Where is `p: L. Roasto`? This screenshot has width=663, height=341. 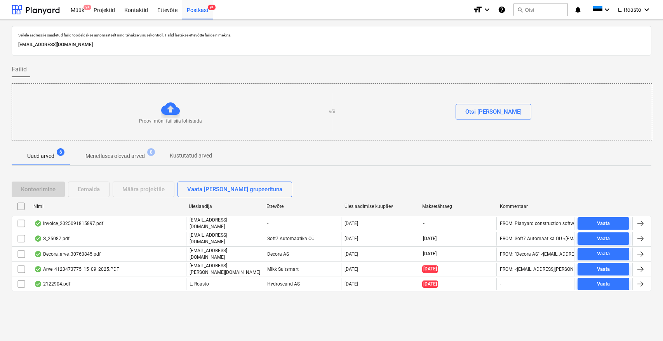 p: L. Roasto is located at coordinates (199, 284).